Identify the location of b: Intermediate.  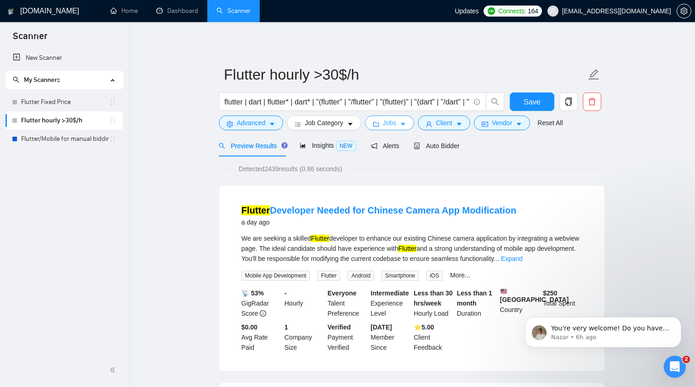
(389, 293).